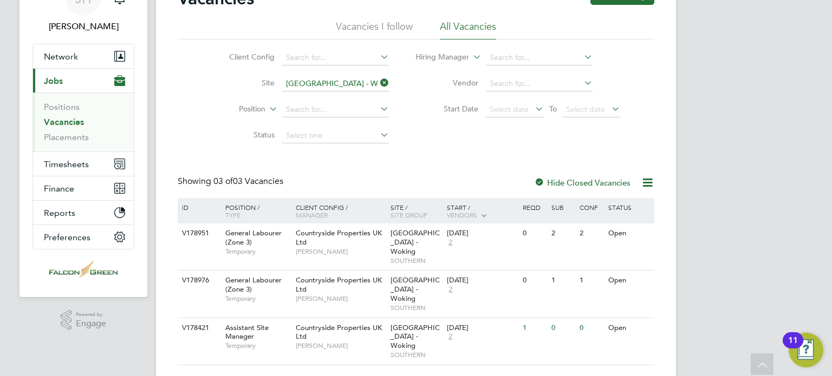 Image resolution: width=832 pixels, height=376 pixels. Describe the element at coordinates (447, 83) in the screenshot. I see `label: Vendor` at that location.